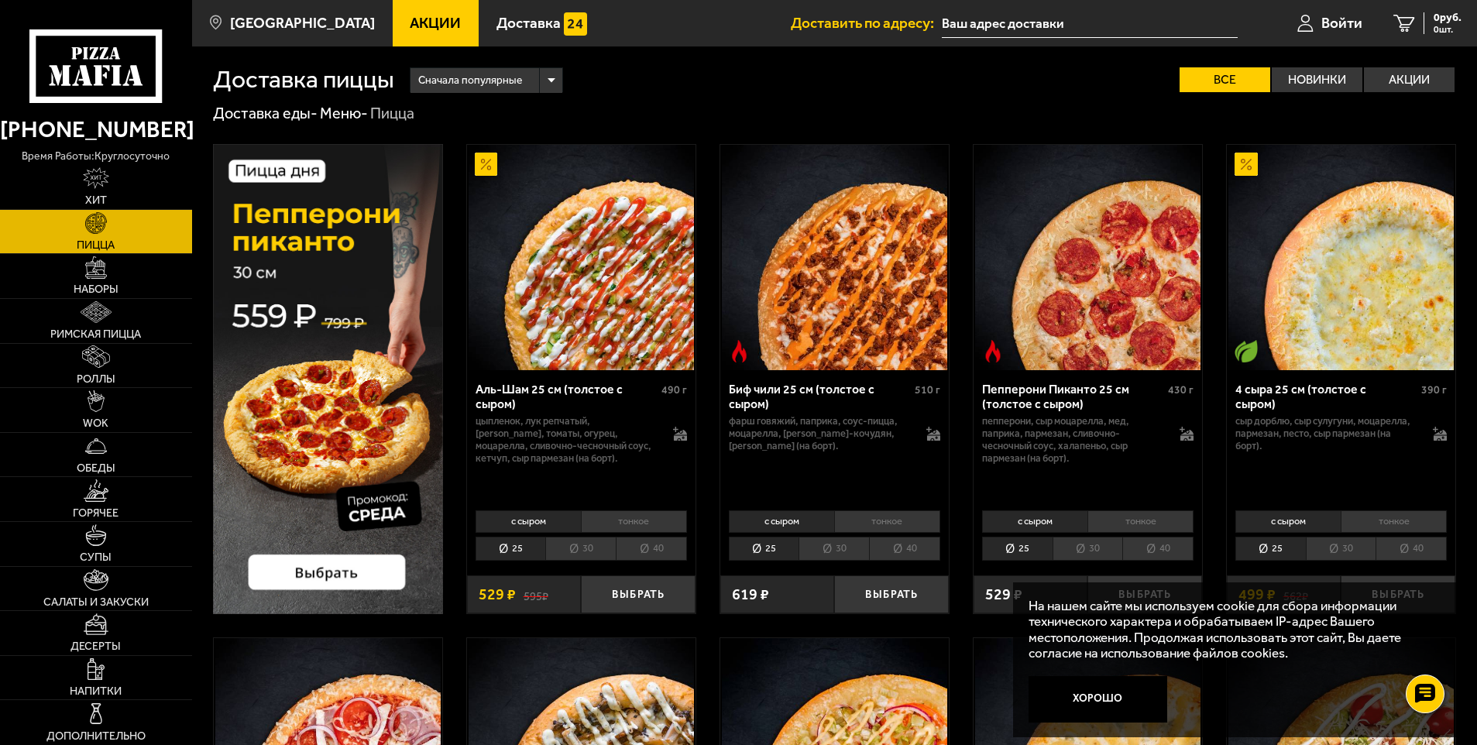 The width and height of the screenshot is (1477, 745). Describe the element at coordinates (581, 257) in the screenshot. I see `img: Аль-Шам 25 см (толстое с сыром)` at that location.